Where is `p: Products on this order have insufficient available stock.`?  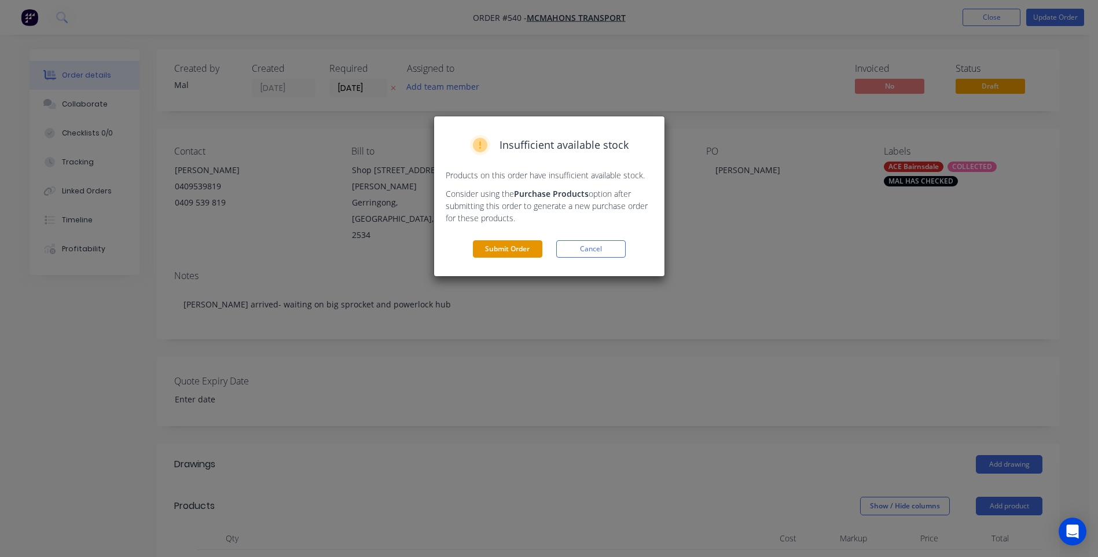 p: Products on this order have insufficient available stock. is located at coordinates (549, 175).